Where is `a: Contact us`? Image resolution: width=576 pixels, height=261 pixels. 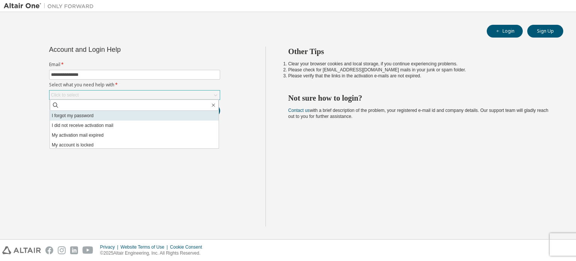 a: Contact us is located at coordinates (299, 110).